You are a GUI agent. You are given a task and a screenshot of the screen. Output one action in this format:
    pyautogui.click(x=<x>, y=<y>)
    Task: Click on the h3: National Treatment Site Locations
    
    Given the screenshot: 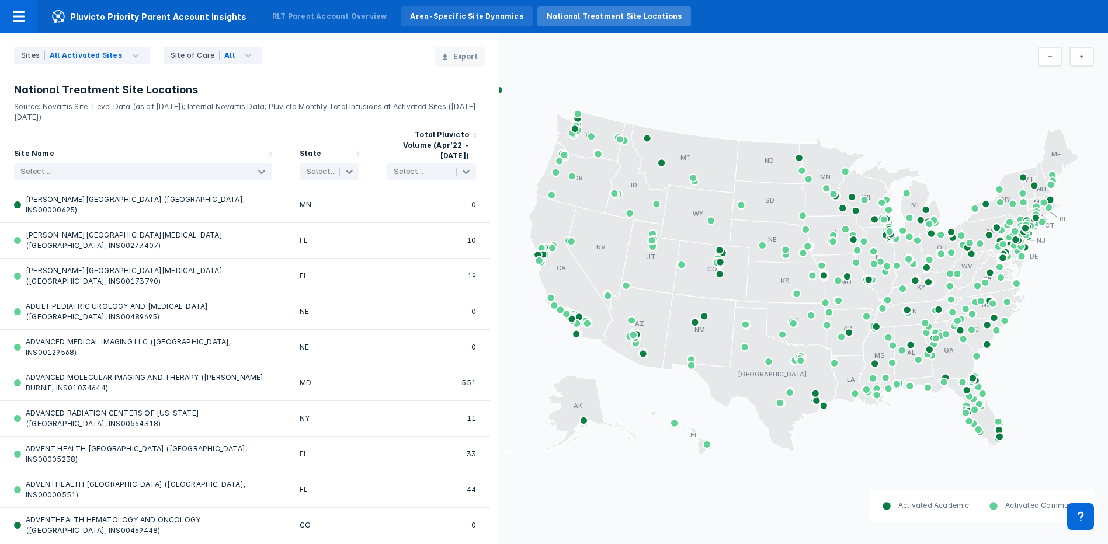 What is the action you would take?
    pyautogui.click(x=249, y=90)
    